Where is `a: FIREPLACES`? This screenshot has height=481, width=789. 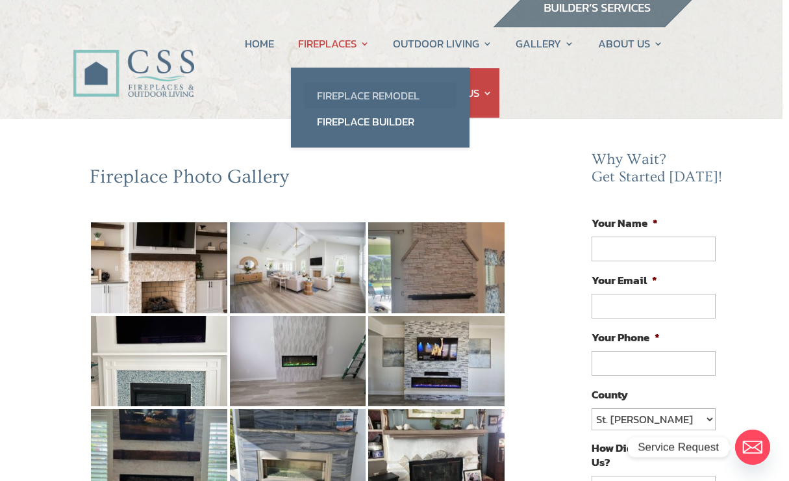 a: FIREPLACES is located at coordinates (334, 44).